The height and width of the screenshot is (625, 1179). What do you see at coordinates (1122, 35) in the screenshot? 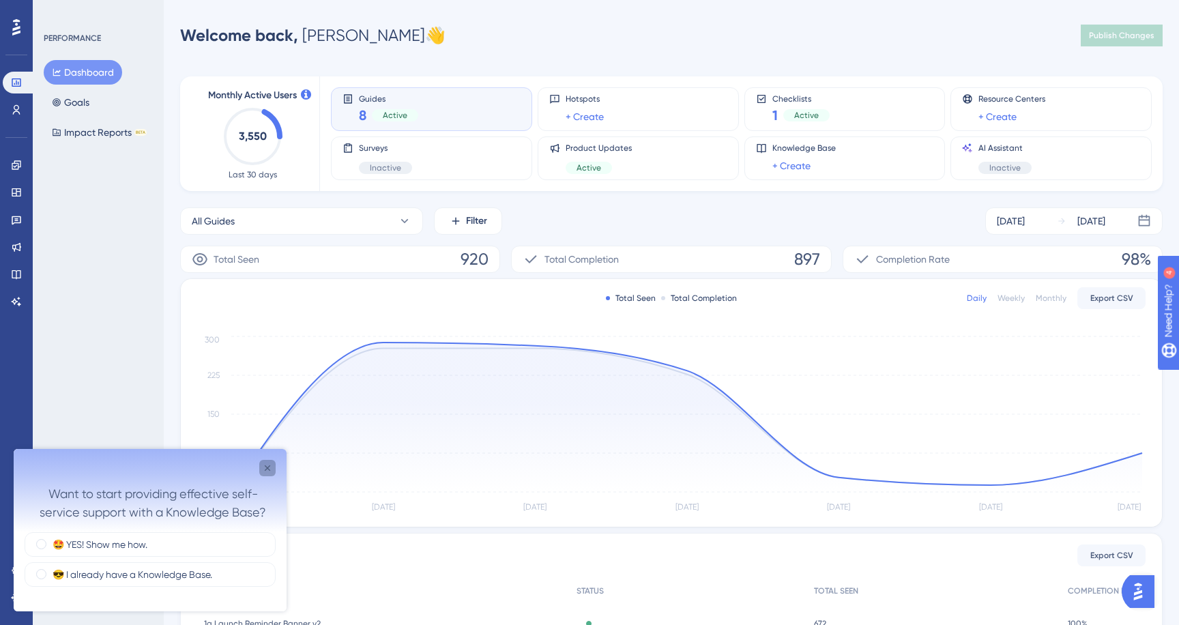
I see `span: Publish Changes` at bounding box center [1122, 35].